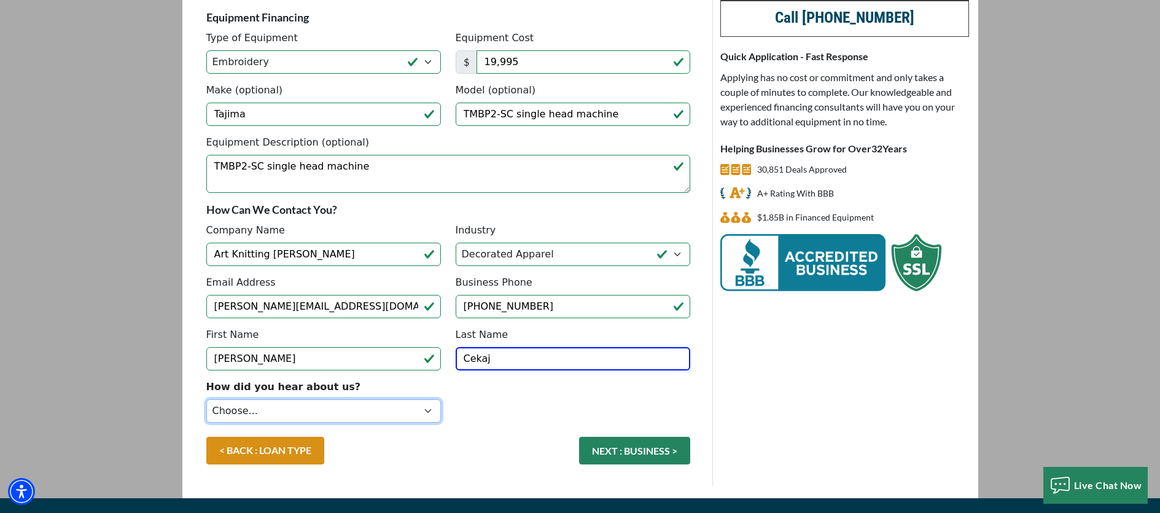  I want to click on p: Helping Businesses Grow for Over Years, so click(844, 149).